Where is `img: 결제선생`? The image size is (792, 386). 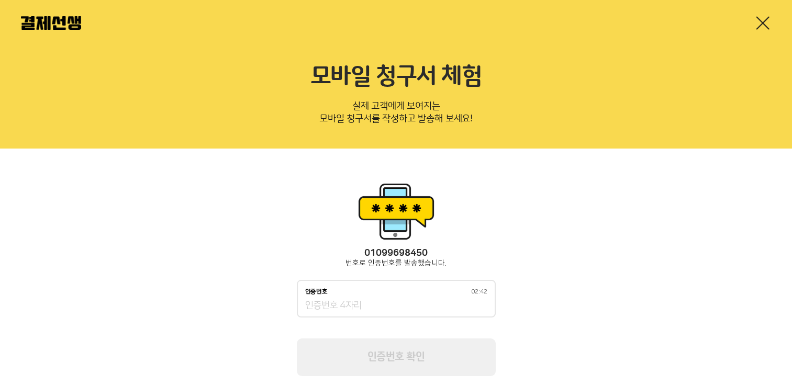
img: 결제선생 is located at coordinates (51, 23).